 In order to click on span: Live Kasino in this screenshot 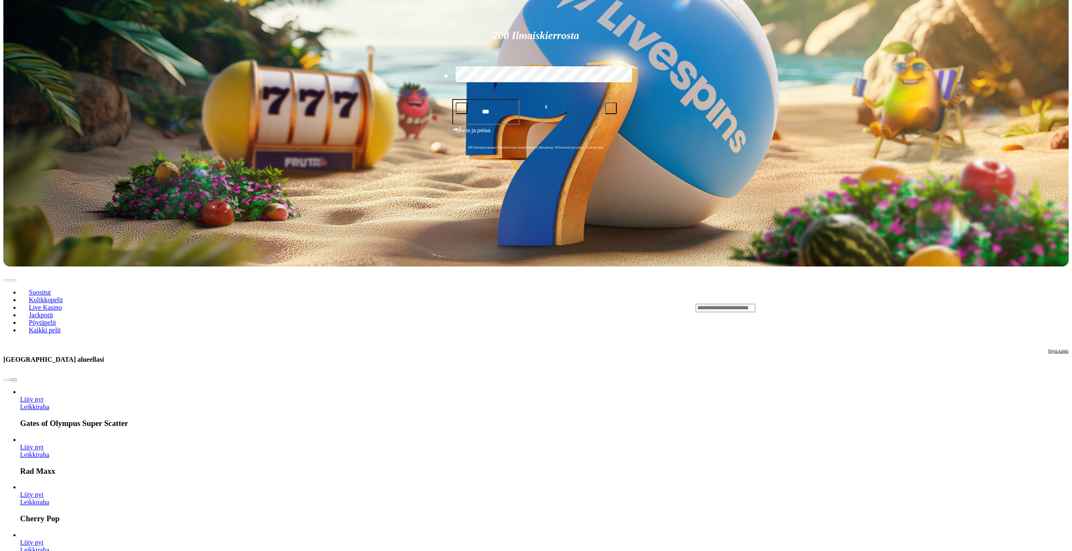, I will do `click(45, 307)`.